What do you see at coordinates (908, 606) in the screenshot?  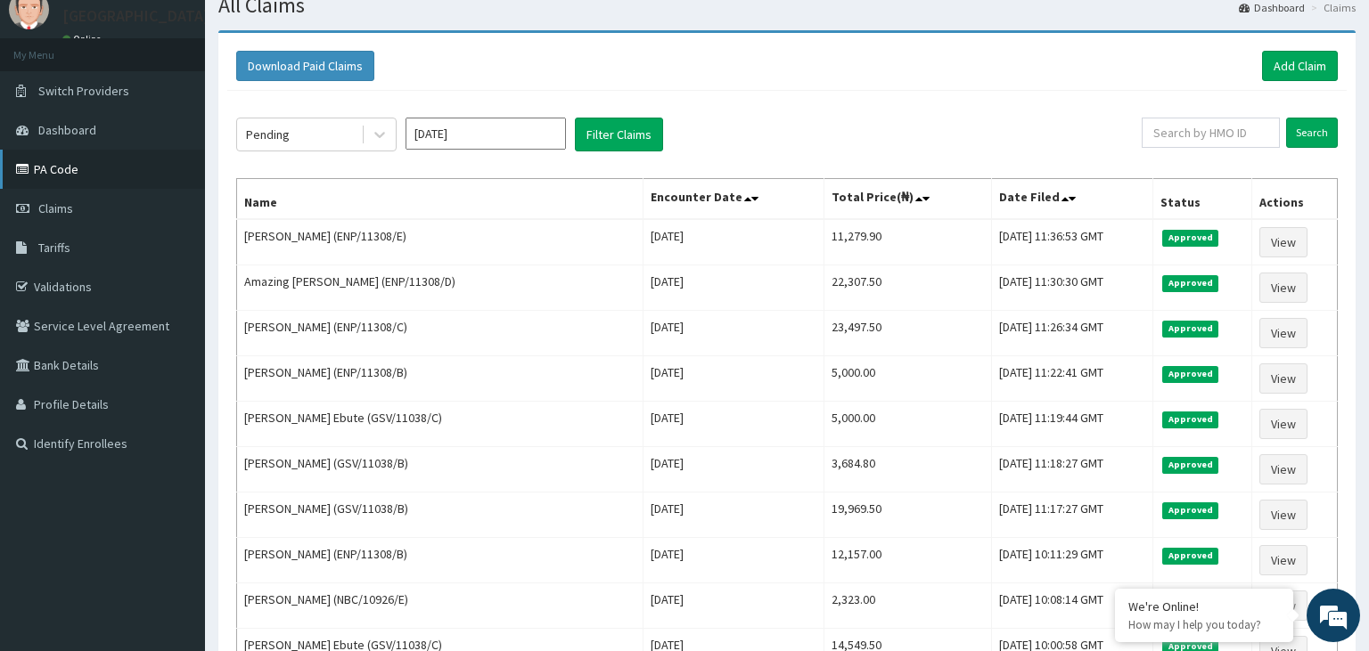 I see `td: 2,323.00` at bounding box center [908, 606].